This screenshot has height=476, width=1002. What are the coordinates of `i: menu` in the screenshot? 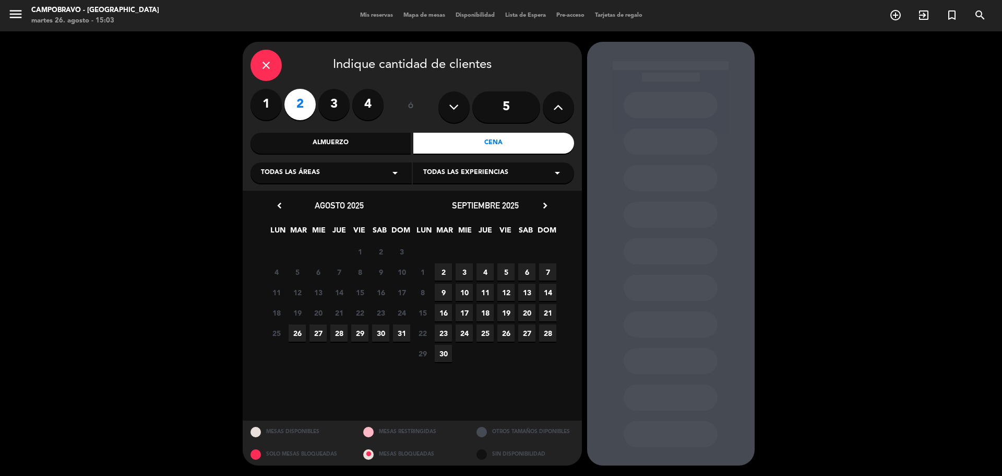 It's located at (16, 14).